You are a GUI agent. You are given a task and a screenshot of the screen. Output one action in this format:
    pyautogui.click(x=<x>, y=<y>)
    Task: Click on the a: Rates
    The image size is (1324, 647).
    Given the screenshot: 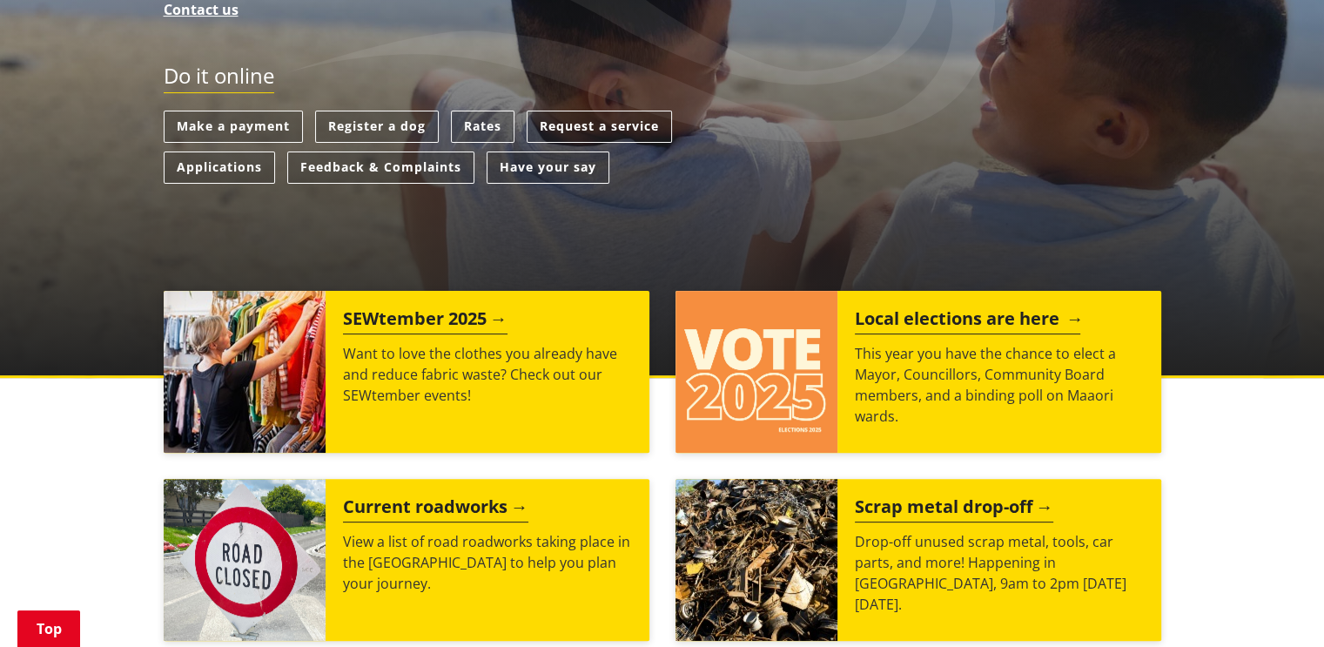 What is the action you would take?
    pyautogui.click(x=482, y=126)
    